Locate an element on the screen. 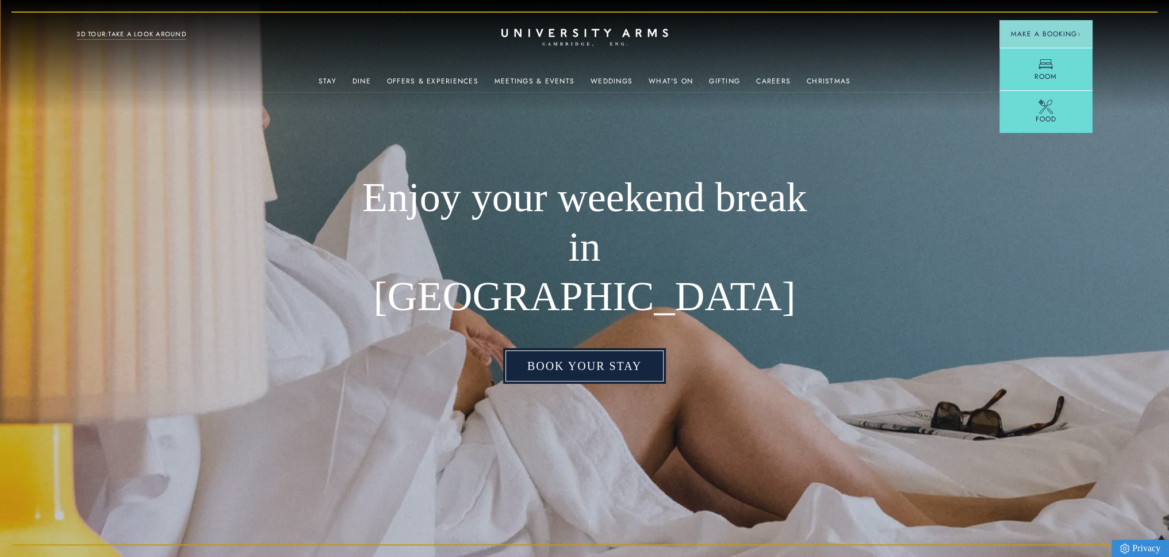 This screenshot has width=1169, height=557. span: Make a Booking is located at coordinates (1046, 34).